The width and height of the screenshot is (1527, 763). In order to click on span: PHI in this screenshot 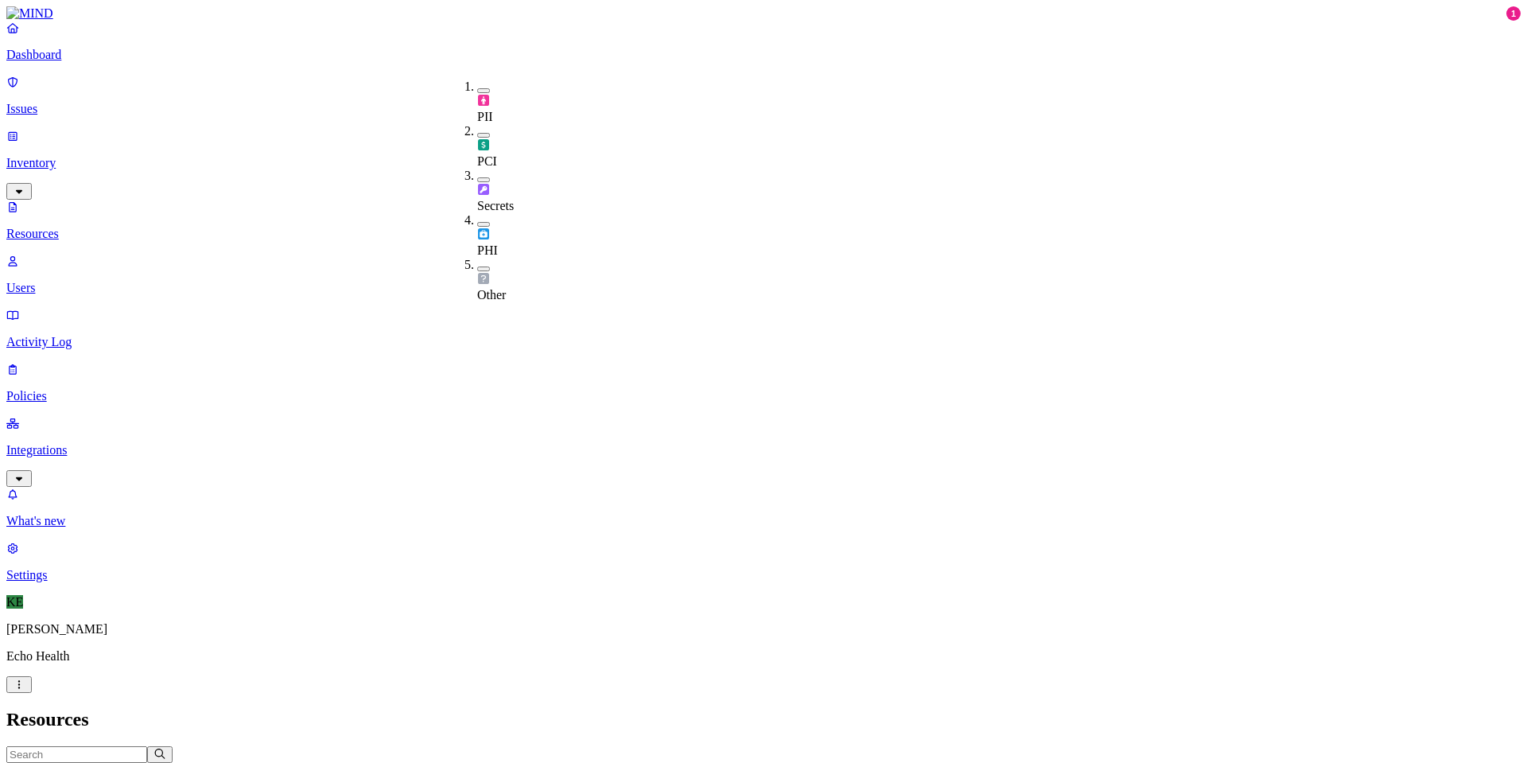, I will do `click(488, 250)`.